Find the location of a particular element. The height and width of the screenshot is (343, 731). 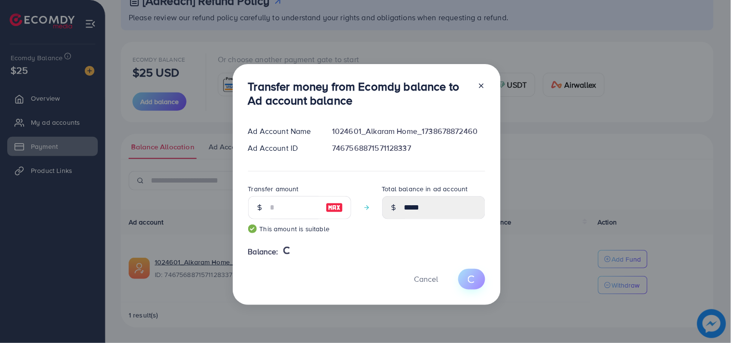

div: Ad Account ID is located at coordinates (282, 148).